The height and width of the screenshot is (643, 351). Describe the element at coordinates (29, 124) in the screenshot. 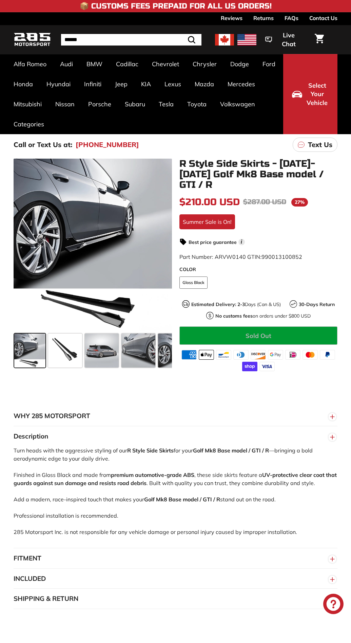

I see `a: Categories` at that location.